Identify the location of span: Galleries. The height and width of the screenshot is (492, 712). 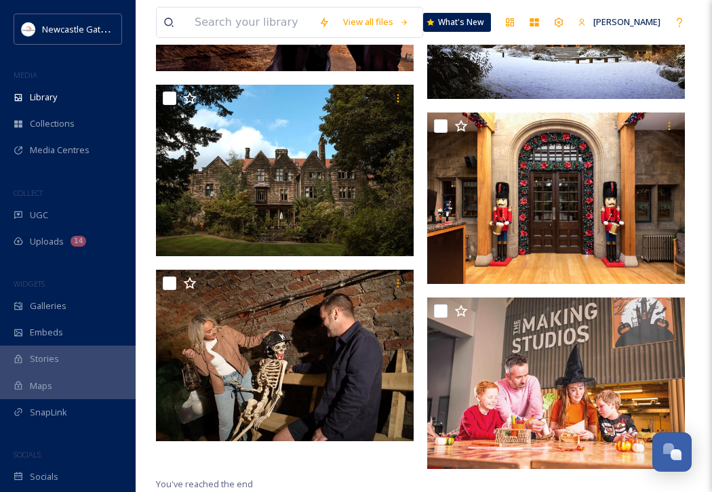
(48, 306).